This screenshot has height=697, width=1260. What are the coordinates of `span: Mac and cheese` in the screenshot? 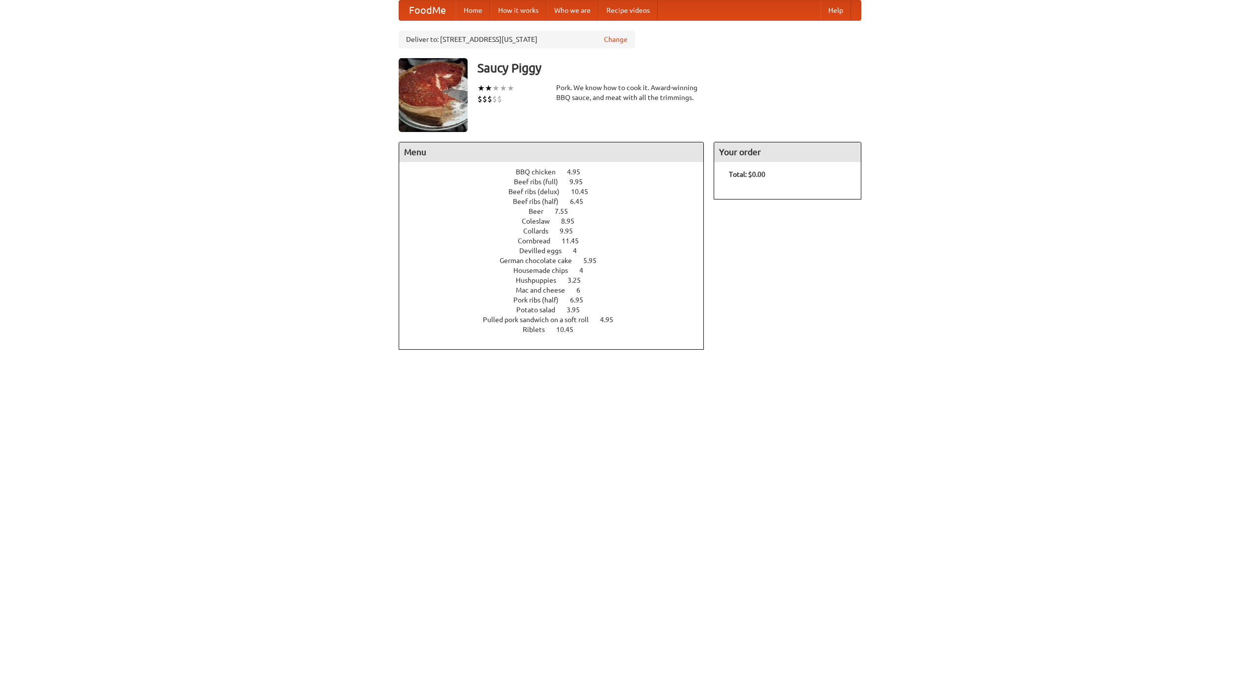 It's located at (545, 290).